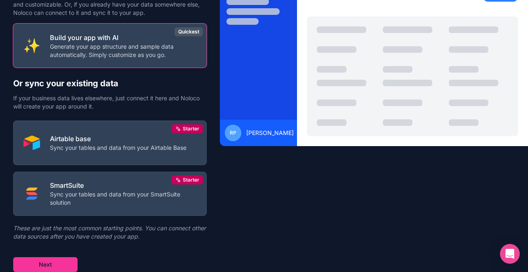  I want to click on button: AIRTABLEAirtable baseSync your tables and data from your Airtable BaseStarter, so click(110, 142).